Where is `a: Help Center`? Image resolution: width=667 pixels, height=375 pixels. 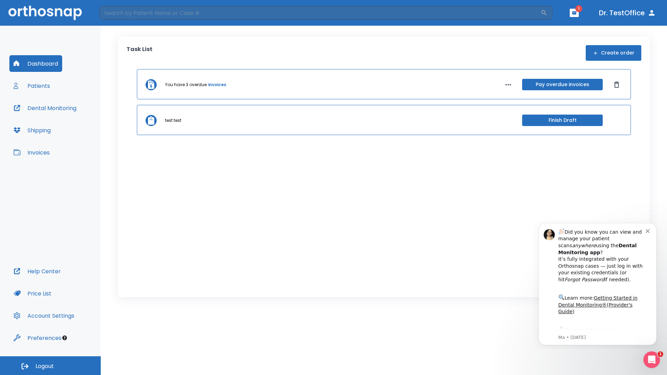 a: Help Center is located at coordinates (37, 271).